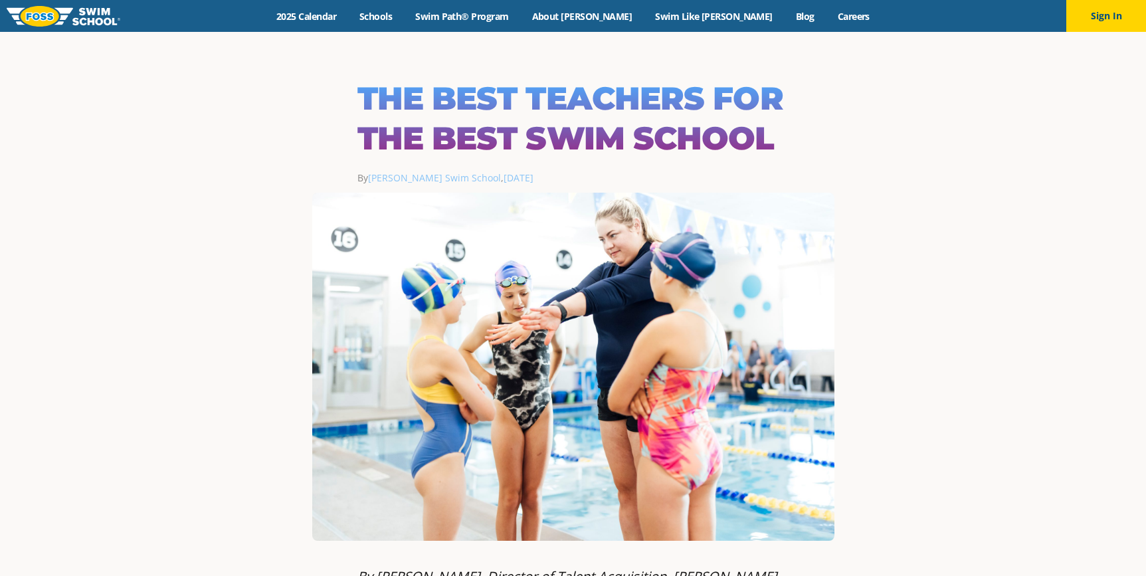 This screenshot has width=1146, height=576. I want to click on img: FOSS Swim School Logo, so click(63, 16).